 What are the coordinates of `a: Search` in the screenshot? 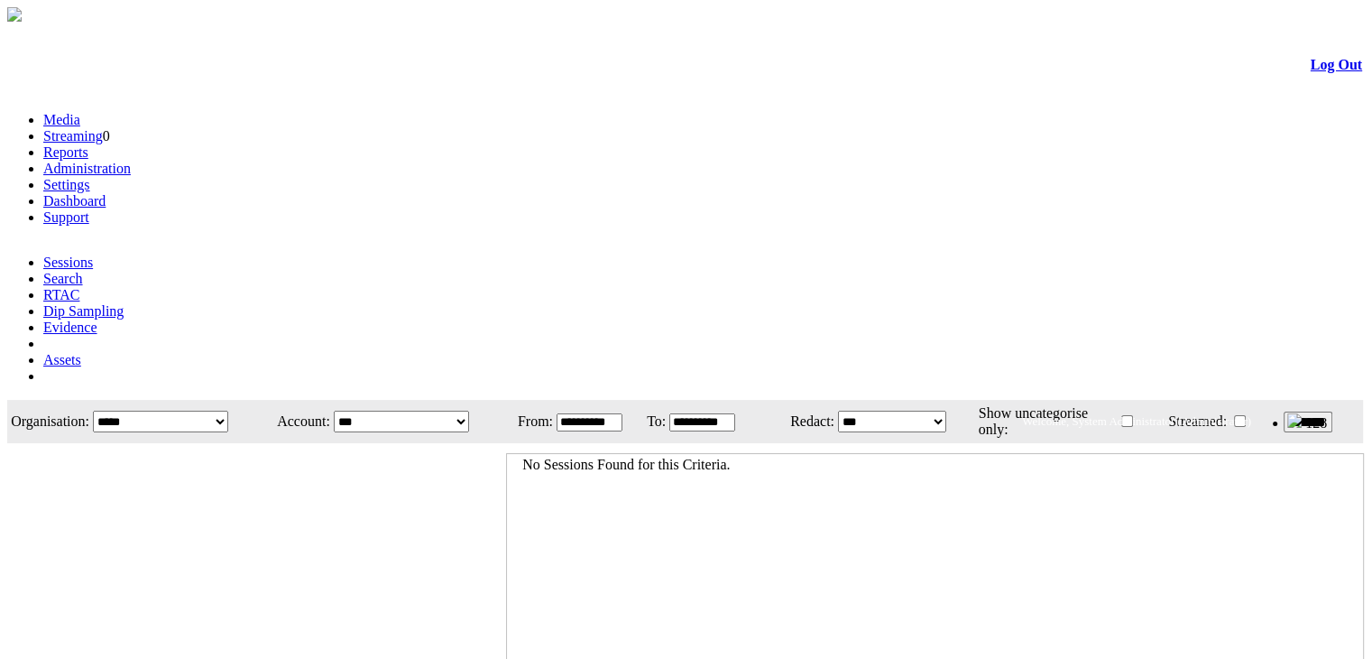 It's located at (63, 278).